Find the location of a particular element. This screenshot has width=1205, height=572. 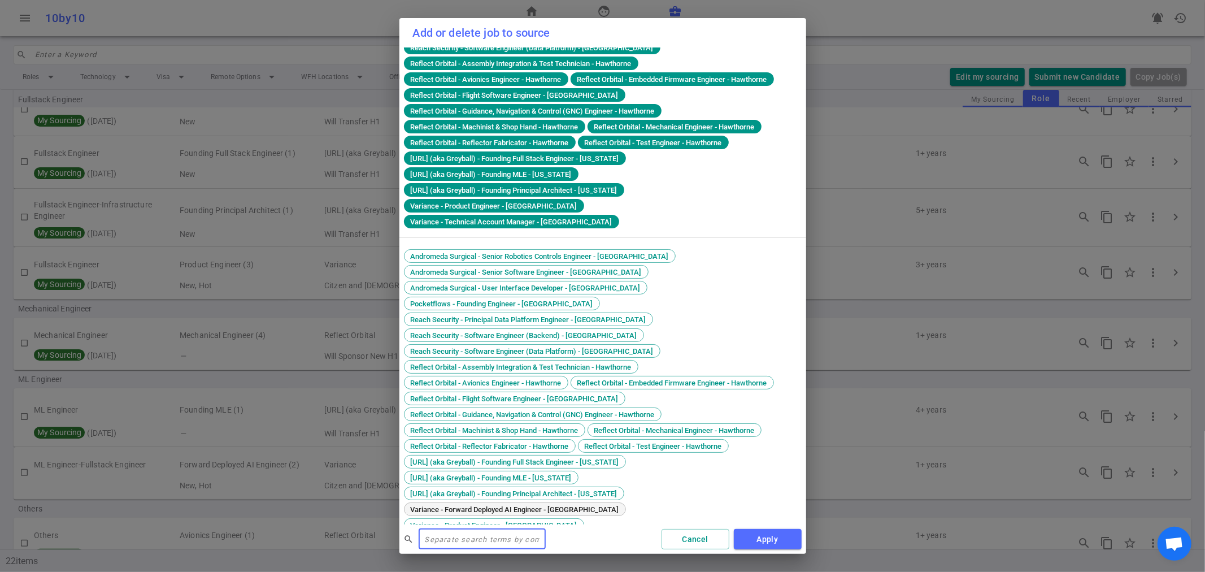

div: Open chat is located at coordinates (1174, 543).